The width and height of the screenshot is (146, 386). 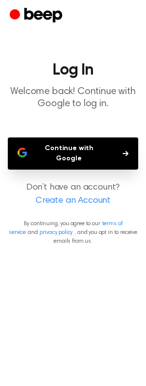 What do you see at coordinates (73, 201) in the screenshot?
I see `a: Create an Account` at bounding box center [73, 201].